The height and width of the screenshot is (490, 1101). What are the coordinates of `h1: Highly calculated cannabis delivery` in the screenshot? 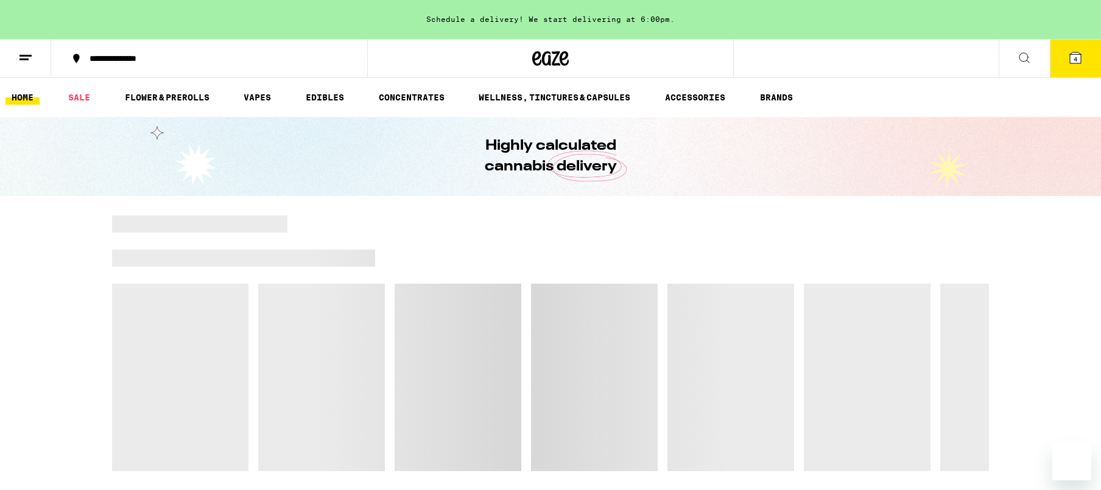 It's located at (551, 157).